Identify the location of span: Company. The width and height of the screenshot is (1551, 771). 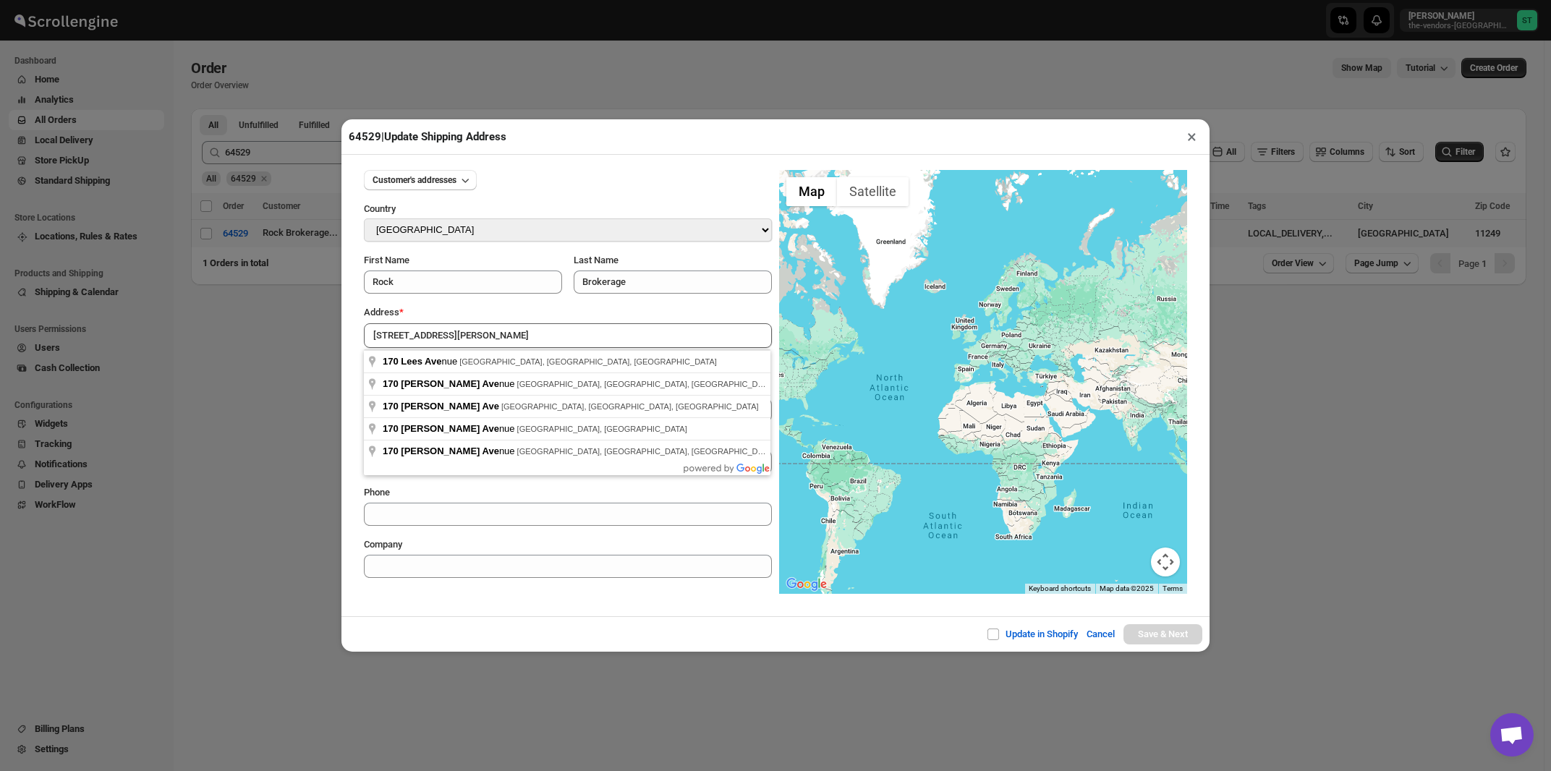
(383, 544).